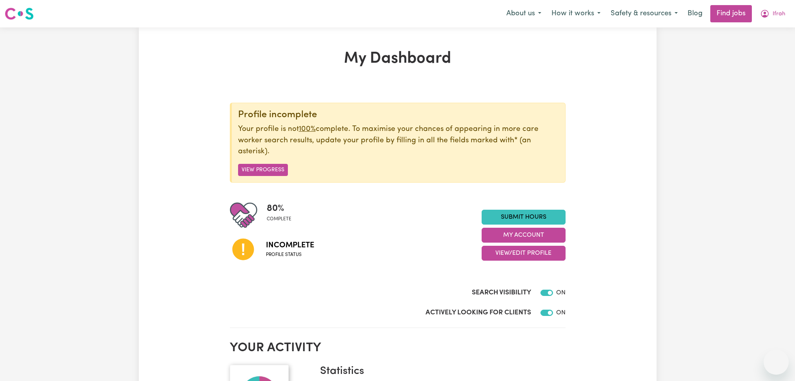 The height and width of the screenshot is (381, 795). Describe the element at coordinates (399, 141) in the screenshot. I see `p: Your profile is not complete. To maximise your chances of appearing in more care worker search re...` at that location.